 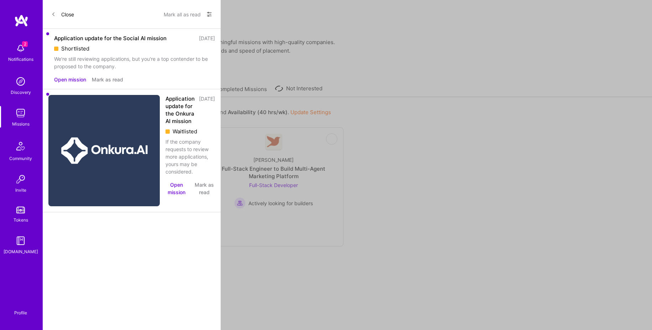 I want to click on img: logo, so click(x=21, y=21).